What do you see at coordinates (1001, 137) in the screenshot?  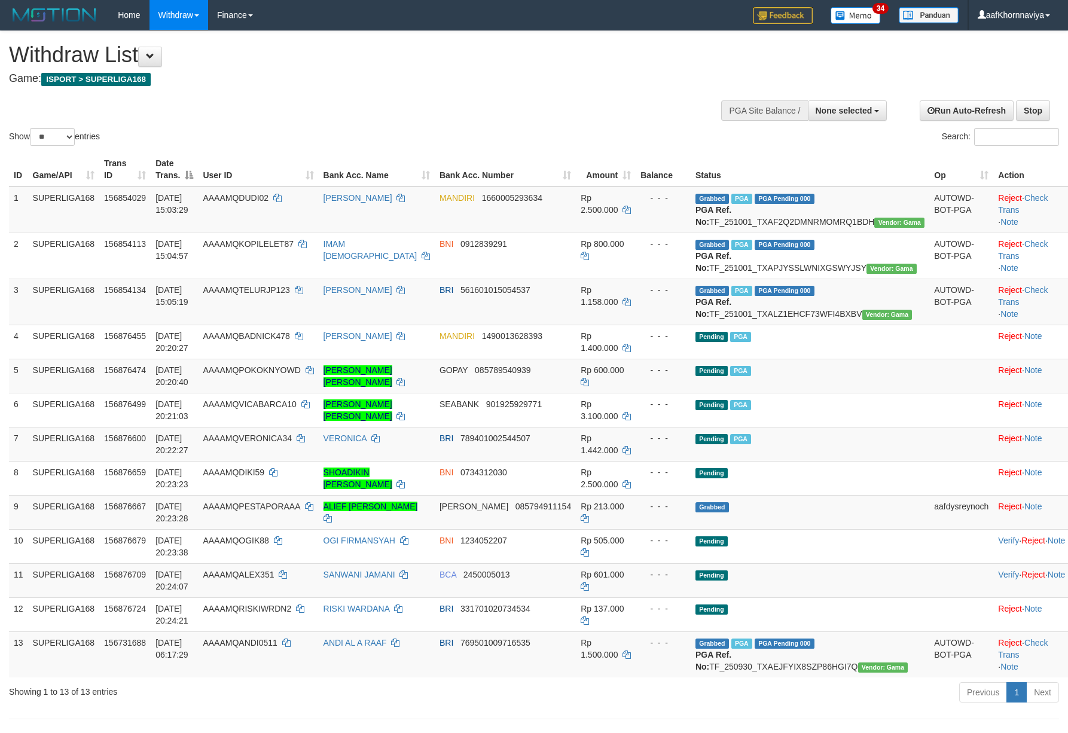 I see `label: Search:` at bounding box center [1001, 137].